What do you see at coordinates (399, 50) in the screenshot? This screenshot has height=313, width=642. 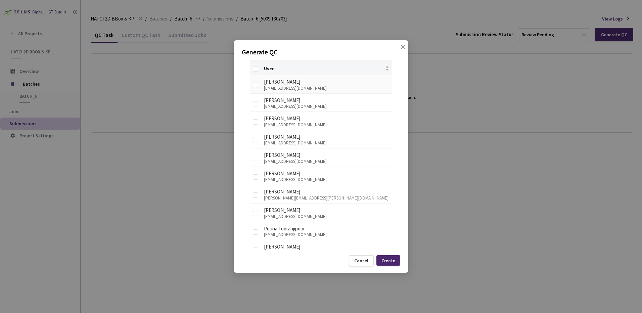 I see `button: Close` at bounding box center [399, 50].